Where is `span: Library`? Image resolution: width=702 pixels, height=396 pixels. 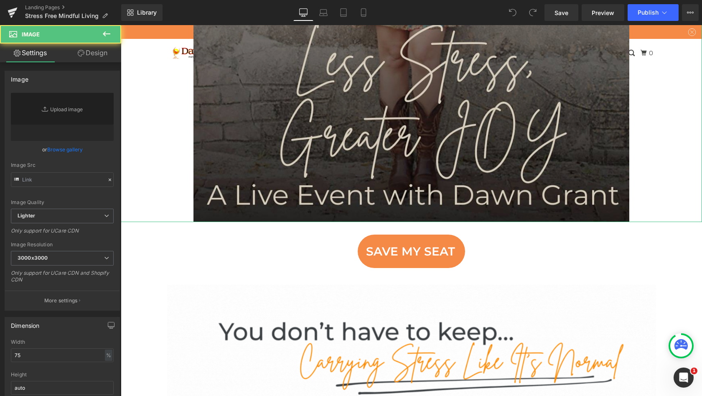 span: Library is located at coordinates (147, 13).